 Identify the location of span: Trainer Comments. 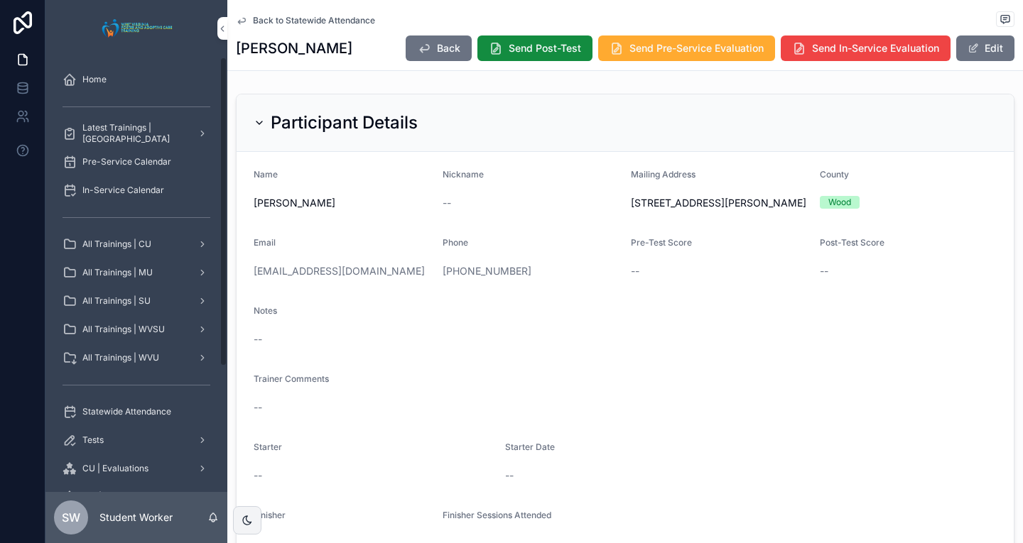
(291, 379).